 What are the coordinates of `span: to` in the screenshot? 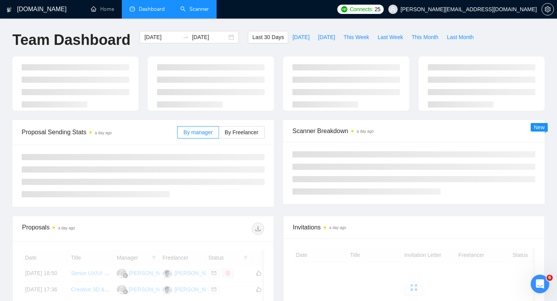 It's located at (186, 37).